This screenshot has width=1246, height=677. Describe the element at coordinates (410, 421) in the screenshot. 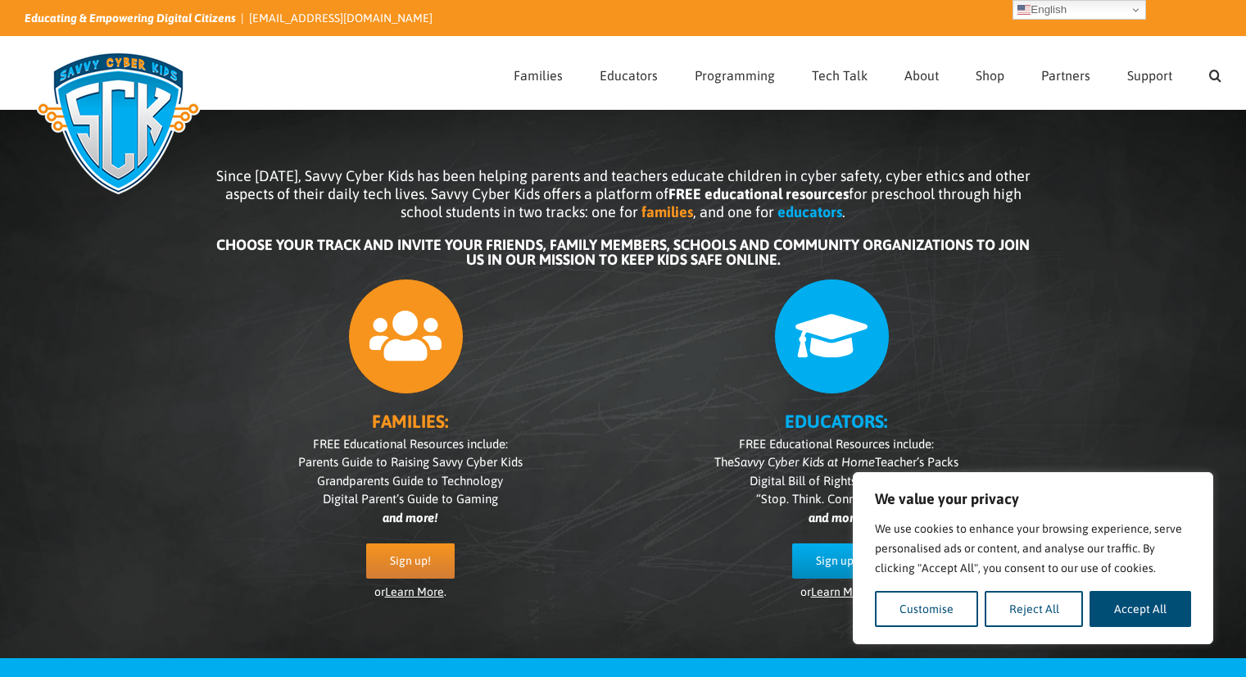

I see `b: FAMILIES:` at that location.